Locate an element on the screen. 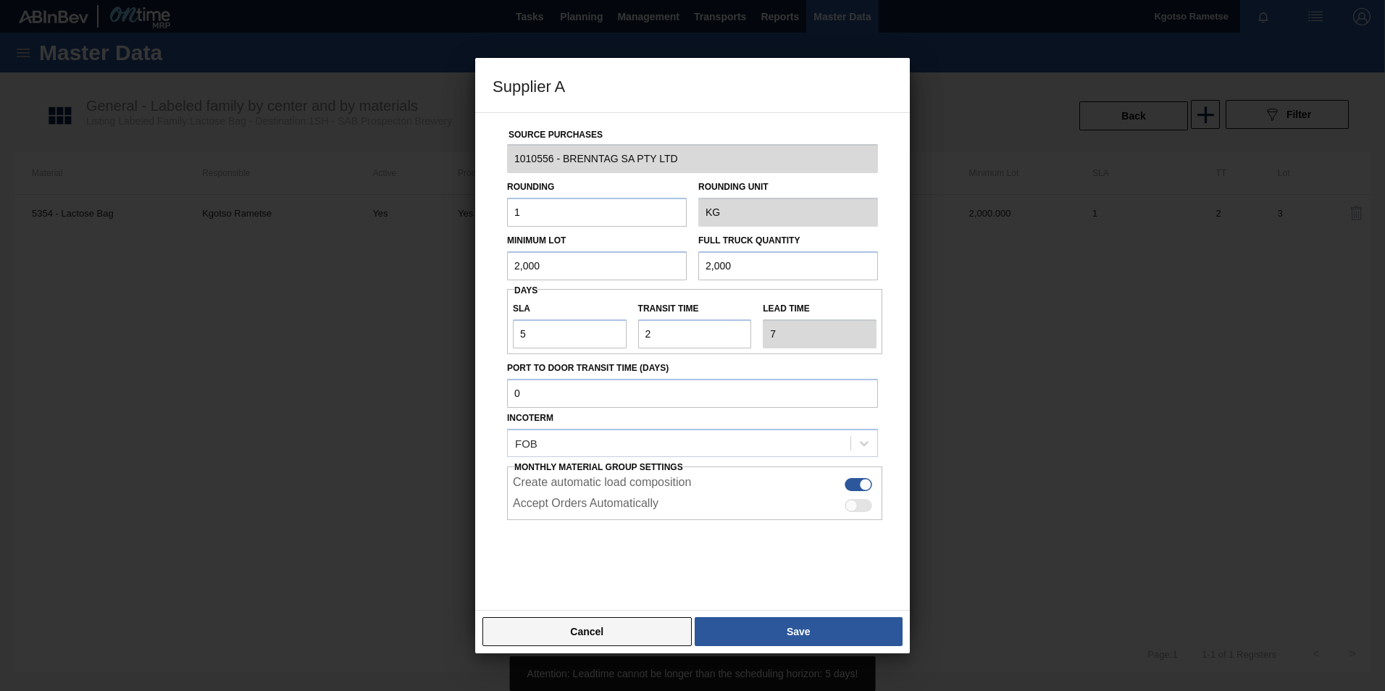 This screenshot has width=1385, height=691. div: This configuration enables automatic acceptance of the order on the supplier side is located at coordinates (695, 504).